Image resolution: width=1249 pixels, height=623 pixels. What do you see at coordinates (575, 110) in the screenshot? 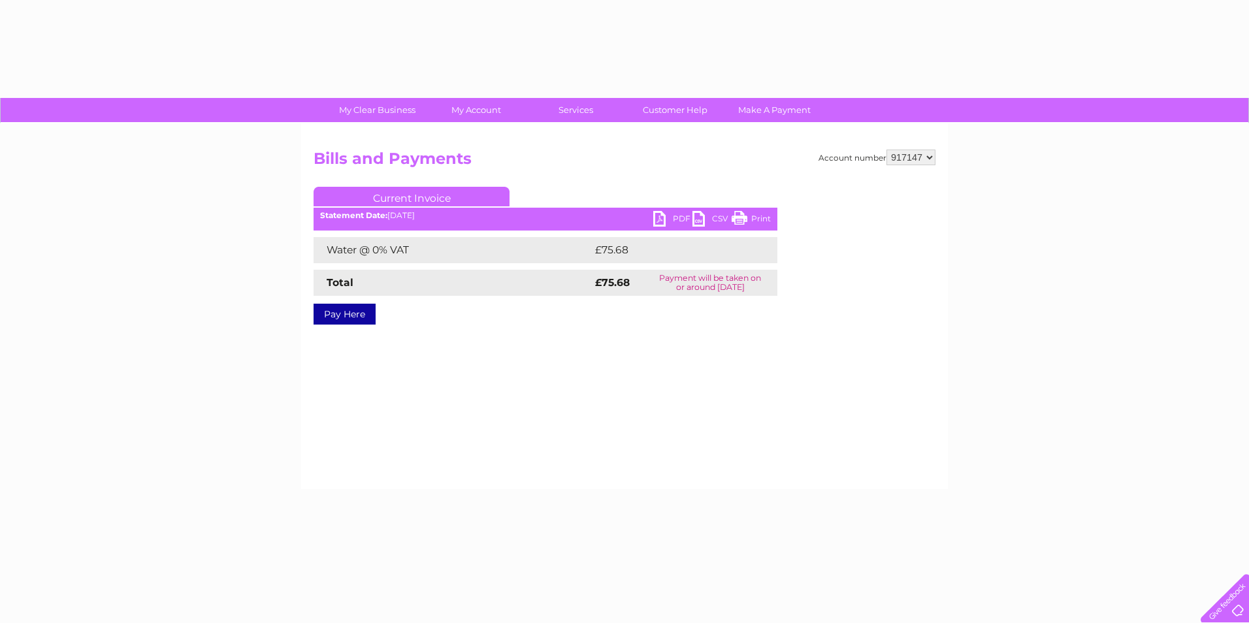
I see `a: Services` at bounding box center [575, 110].